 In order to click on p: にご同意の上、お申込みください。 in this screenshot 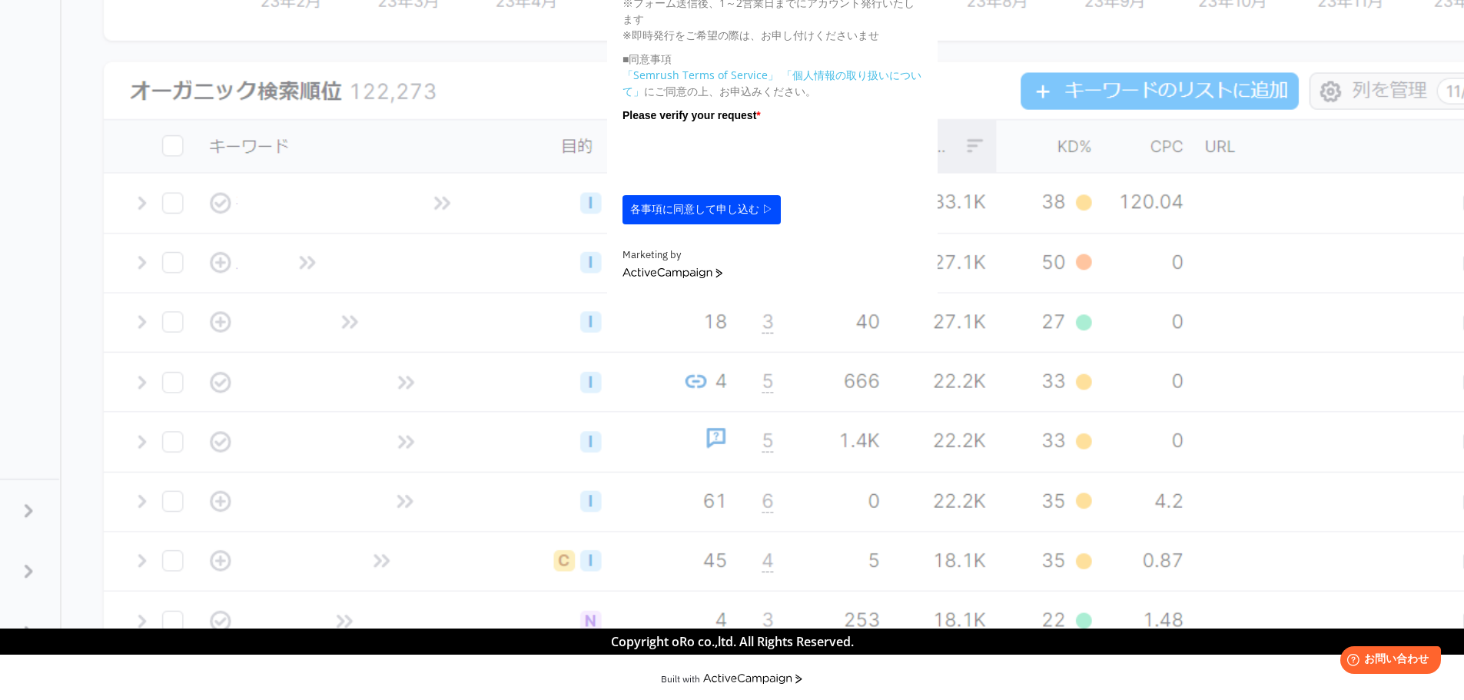, I will do `click(772, 83)`.